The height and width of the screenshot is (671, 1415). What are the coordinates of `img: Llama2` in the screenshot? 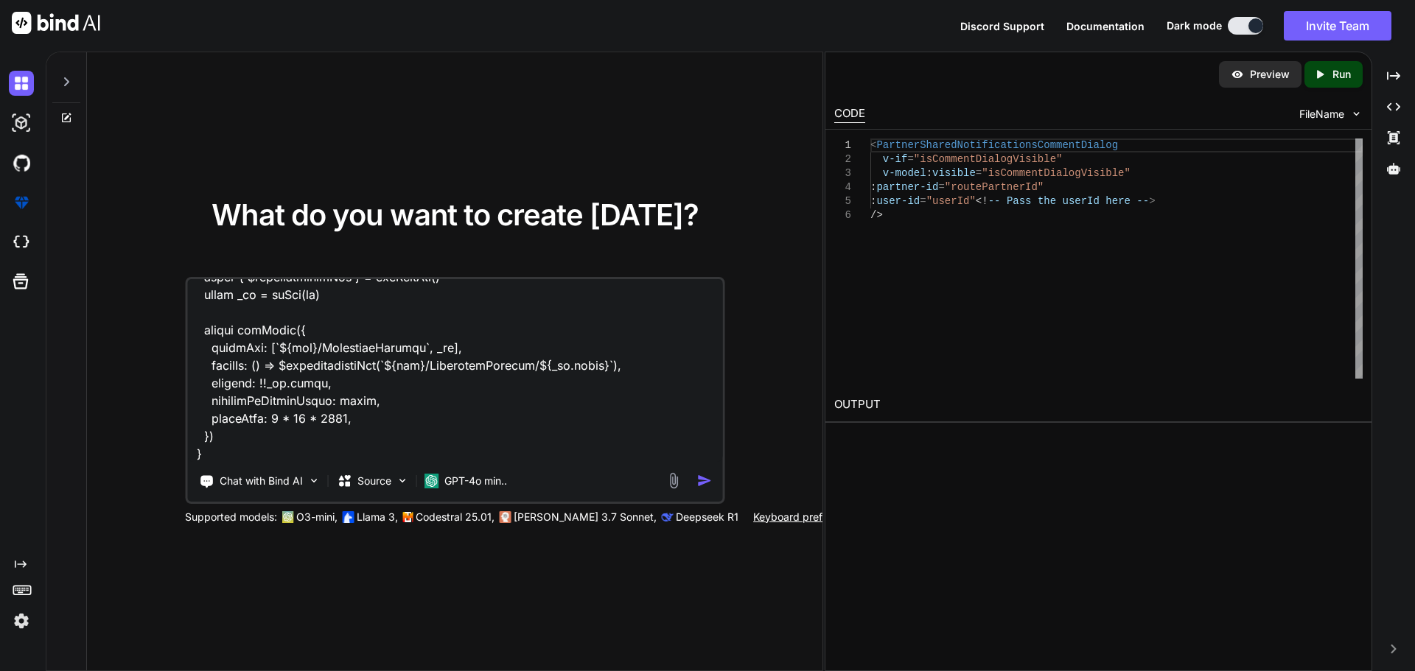 It's located at (348, 517).